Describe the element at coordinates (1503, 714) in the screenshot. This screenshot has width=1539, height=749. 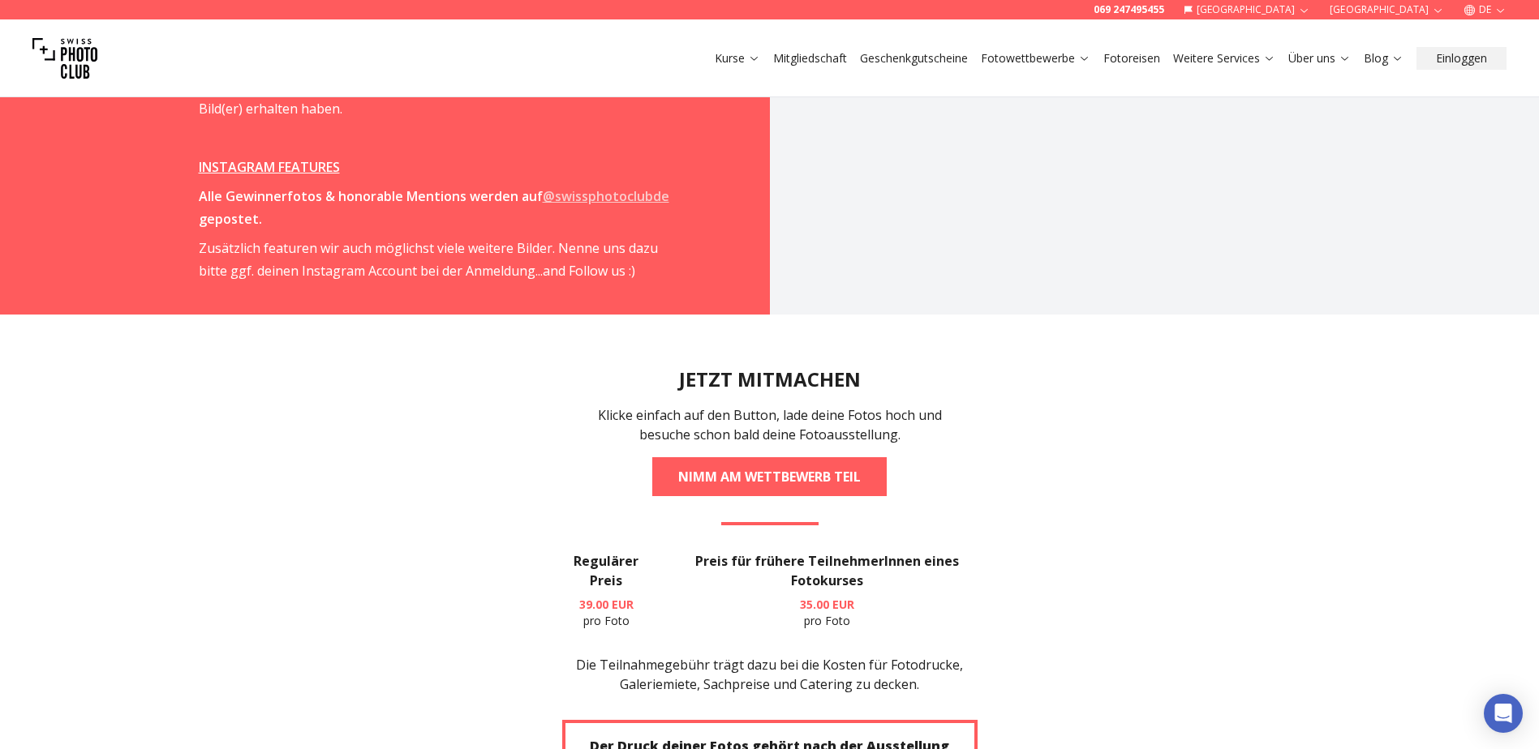
I see `div: Open Intercom Messenger` at that location.